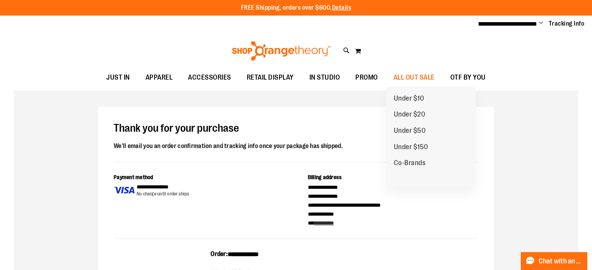 The image size is (592, 270). What do you see at coordinates (118, 77) in the screenshot?
I see `span: JUST IN` at bounding box center [118, 77].